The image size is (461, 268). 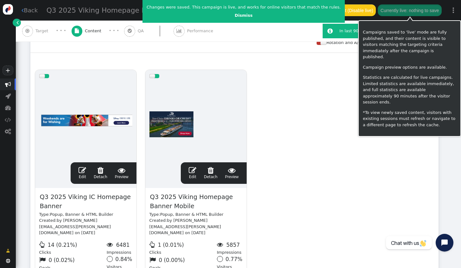 I want to click on span: Q3 2025 Viking IC Homepage Banner, so click(x=86, y=202).